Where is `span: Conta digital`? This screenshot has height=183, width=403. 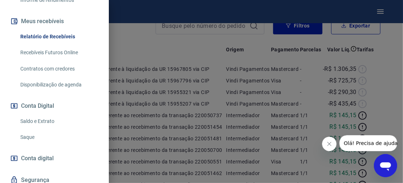
span: Conta digital is located at coordinates (37, 159).